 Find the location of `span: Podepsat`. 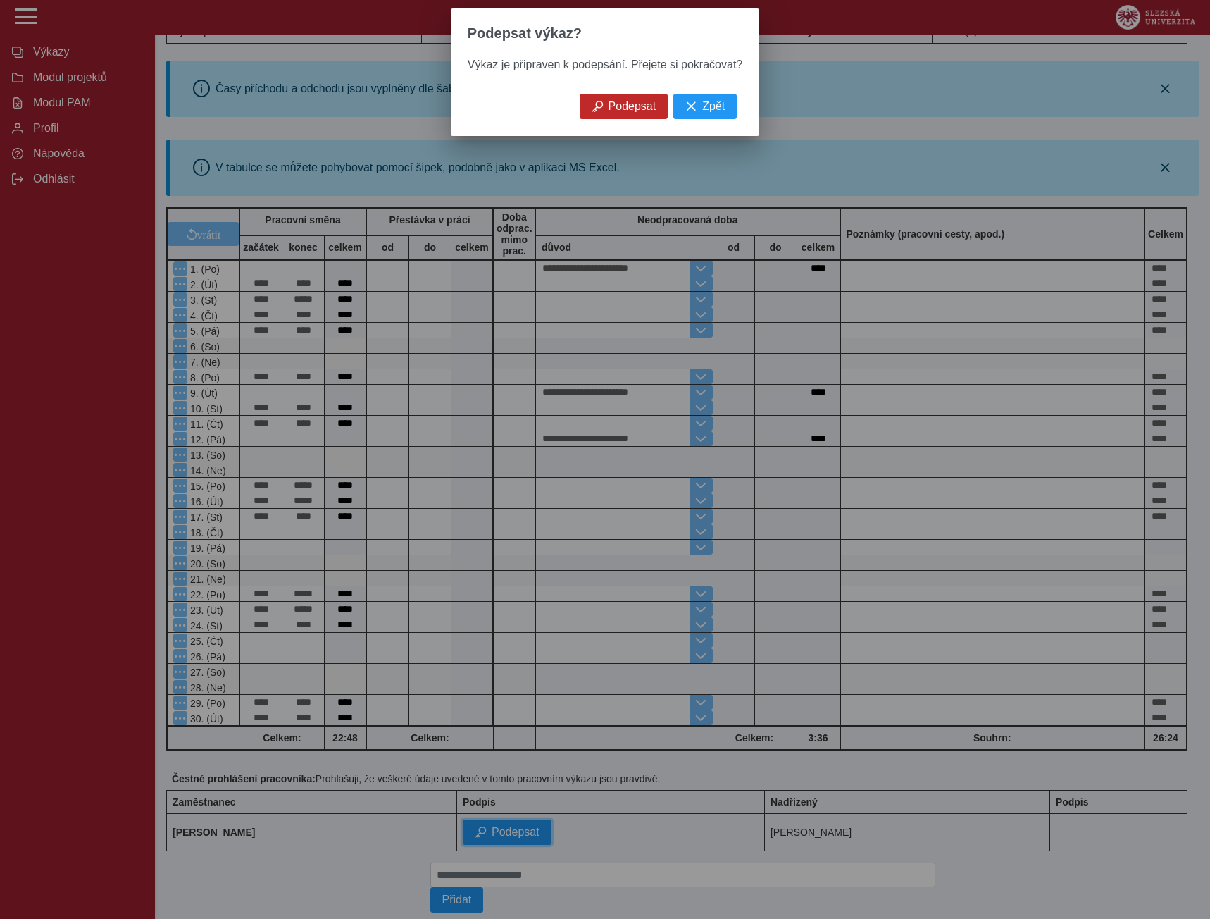

span: Podepsat is located at coordinates (633, 106).